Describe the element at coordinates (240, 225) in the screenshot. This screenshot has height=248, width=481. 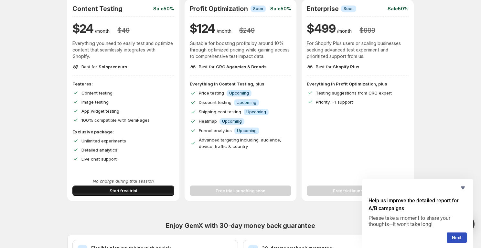
I see `h2: Enjoy GemX with 30-day money back guarantee` at that location.